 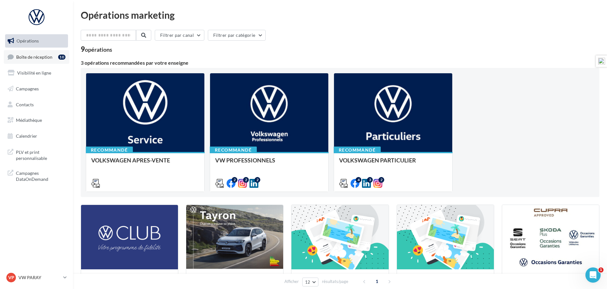 I want to click on span: PLV et print personnalisable, so click(x=41, y=155).